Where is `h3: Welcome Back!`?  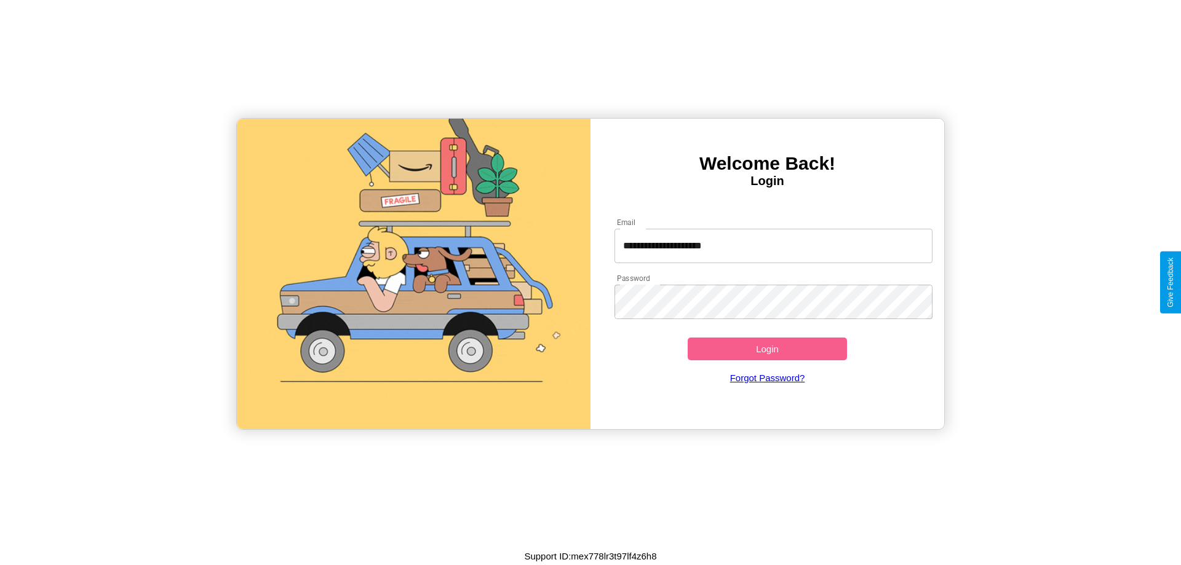 h3: Welcome Back! is located at coordinates (767, 164).